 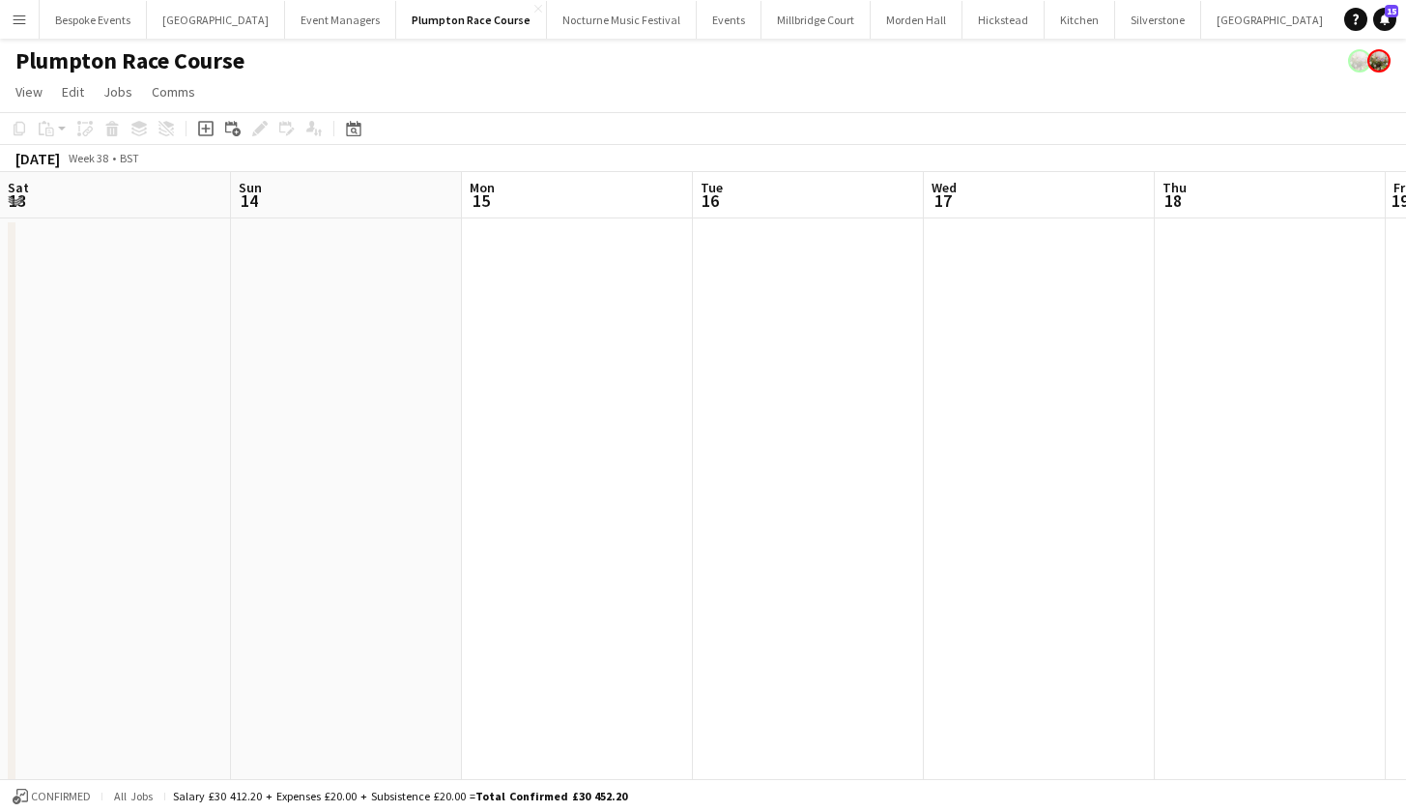 What do you see at coordinates (16, 200) in the screenshot?
I see `span: 13` at bounding box center [16, 200].